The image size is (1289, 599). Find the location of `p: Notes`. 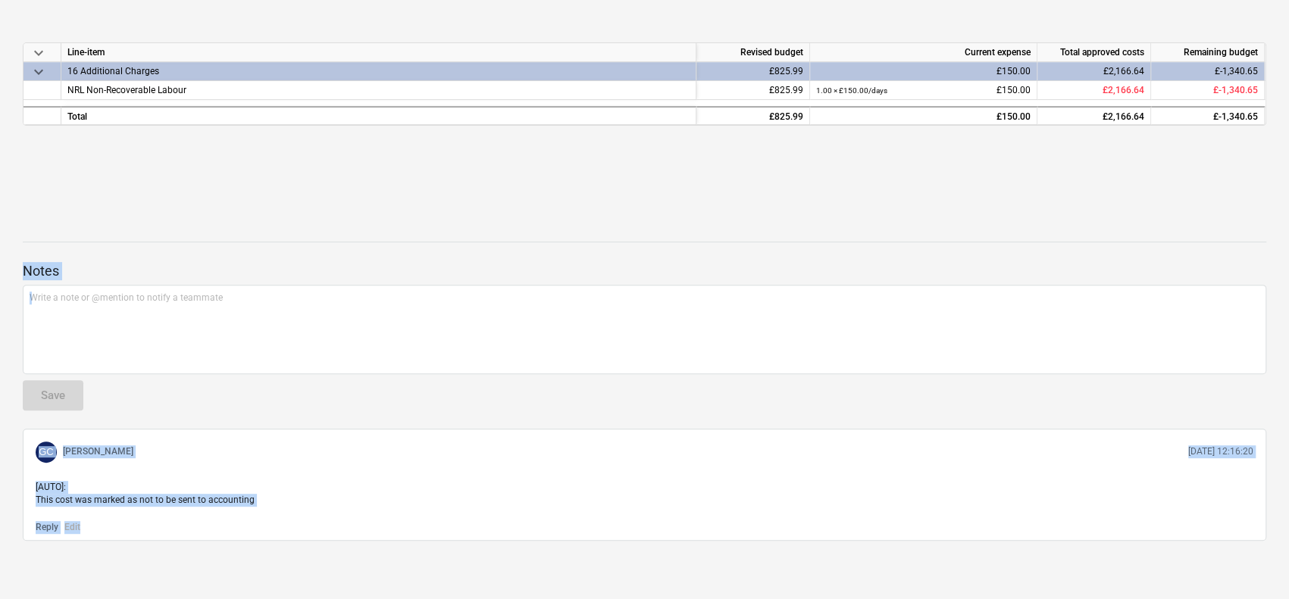

p: Notes is located at coordinates (644, 271).